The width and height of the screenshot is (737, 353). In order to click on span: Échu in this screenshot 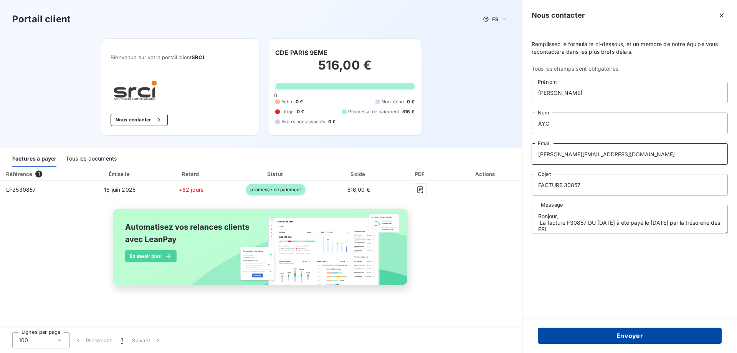, I will do `click(287, 102)`.